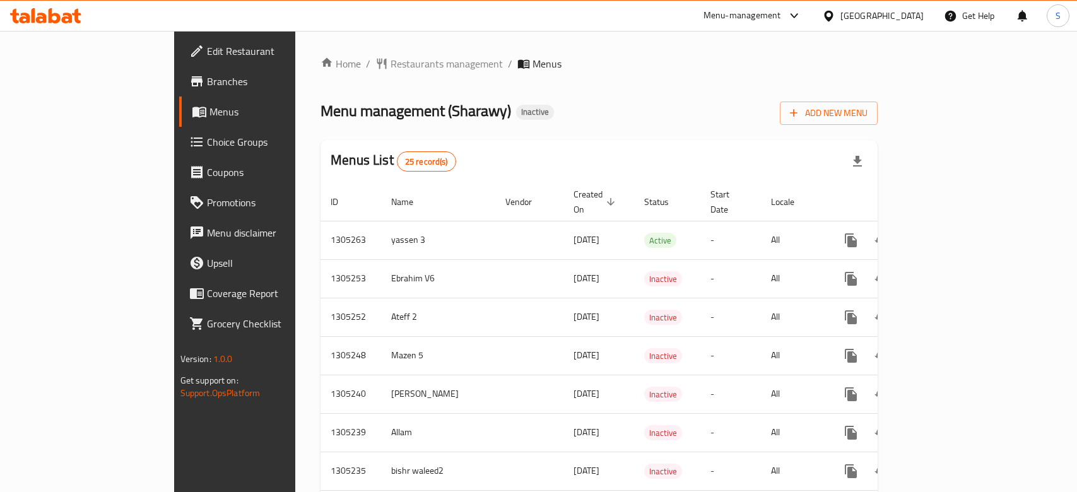 The width and height of the screenshot is (1077, 492). Describe the element at coordinates (209, 380) in the screenshot. I see `span: Get support on:` at that location.